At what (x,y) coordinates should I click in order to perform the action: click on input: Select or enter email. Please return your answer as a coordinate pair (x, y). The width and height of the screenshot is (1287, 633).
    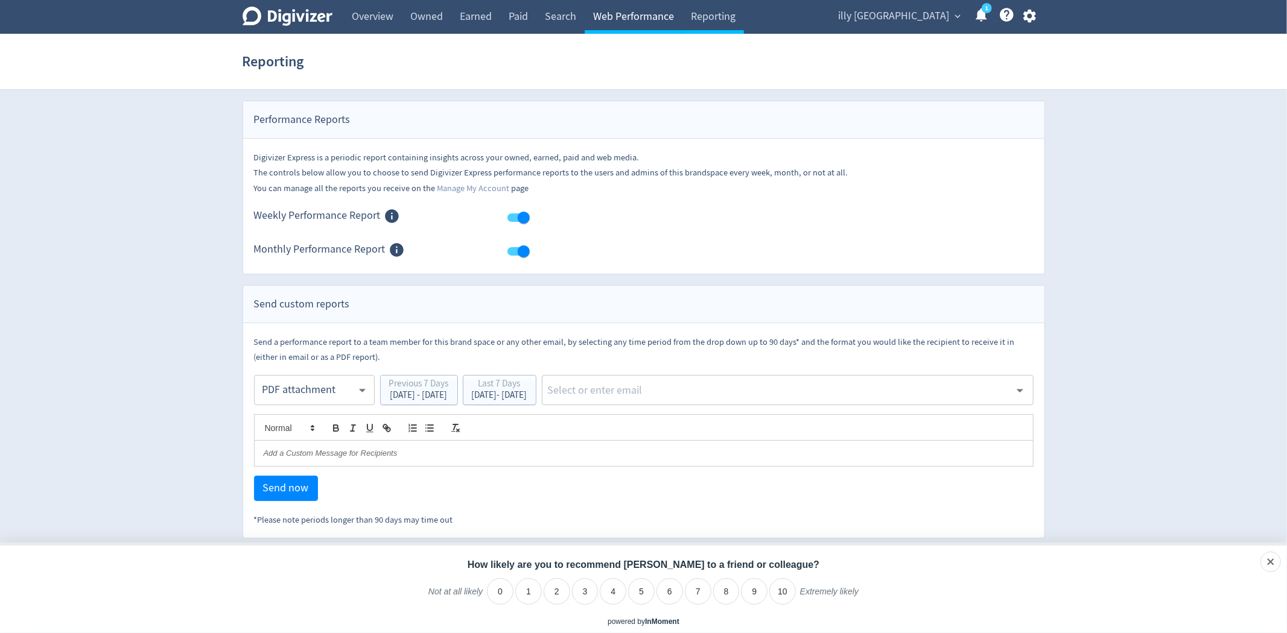
    Looking at the image, I should click on (778, 390).